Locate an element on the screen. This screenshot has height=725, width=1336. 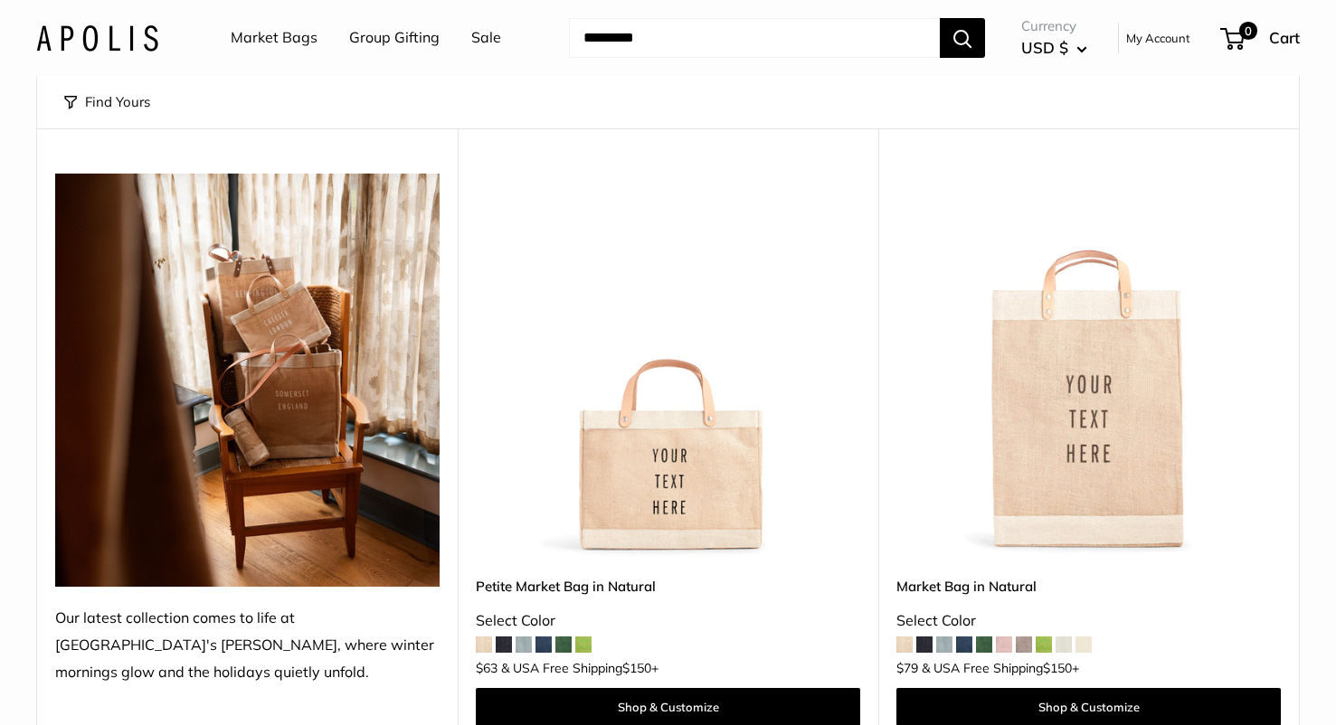
a: My Account is located at coordinates (1158, 38).